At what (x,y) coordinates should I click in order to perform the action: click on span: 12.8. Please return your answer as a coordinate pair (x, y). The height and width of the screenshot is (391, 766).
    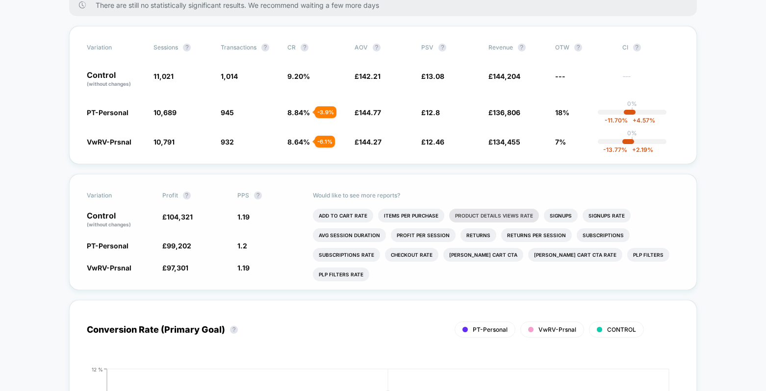
    Looking at the image, I should click on (432, 112).